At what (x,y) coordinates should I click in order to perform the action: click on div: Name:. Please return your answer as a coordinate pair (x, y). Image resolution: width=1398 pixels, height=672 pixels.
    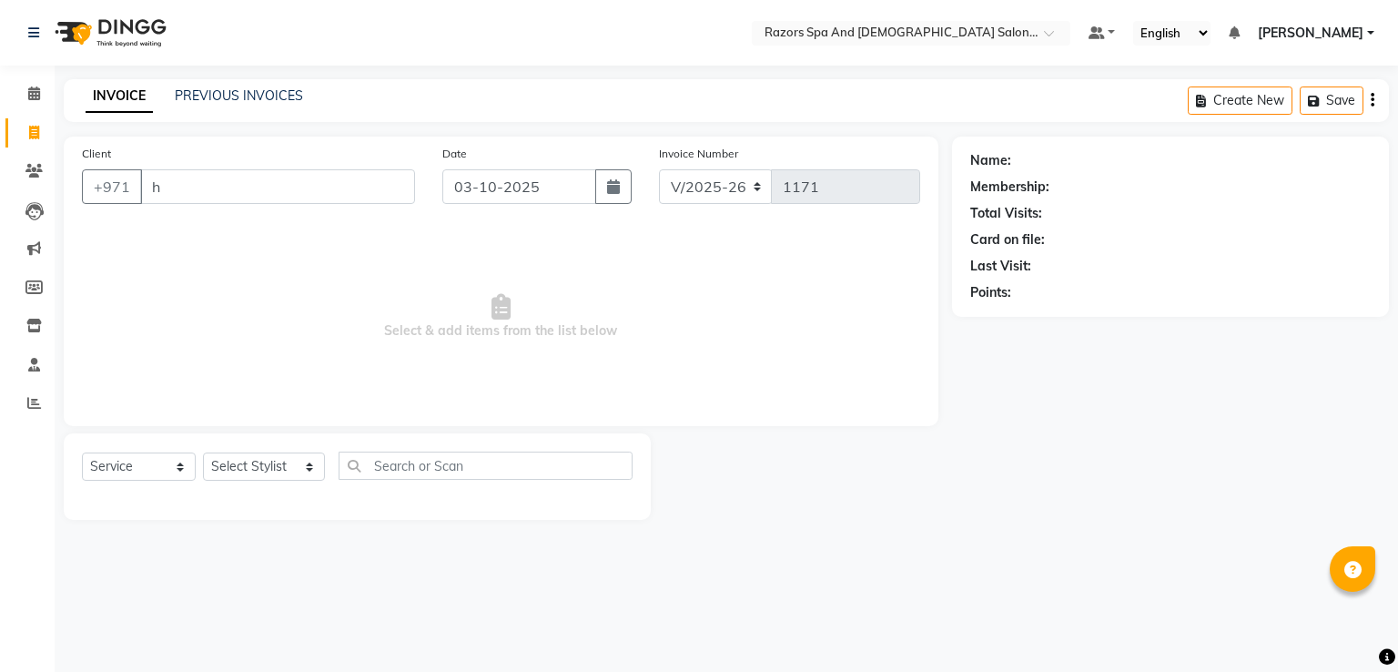
    Looking at the image, I should click on (990, 160).